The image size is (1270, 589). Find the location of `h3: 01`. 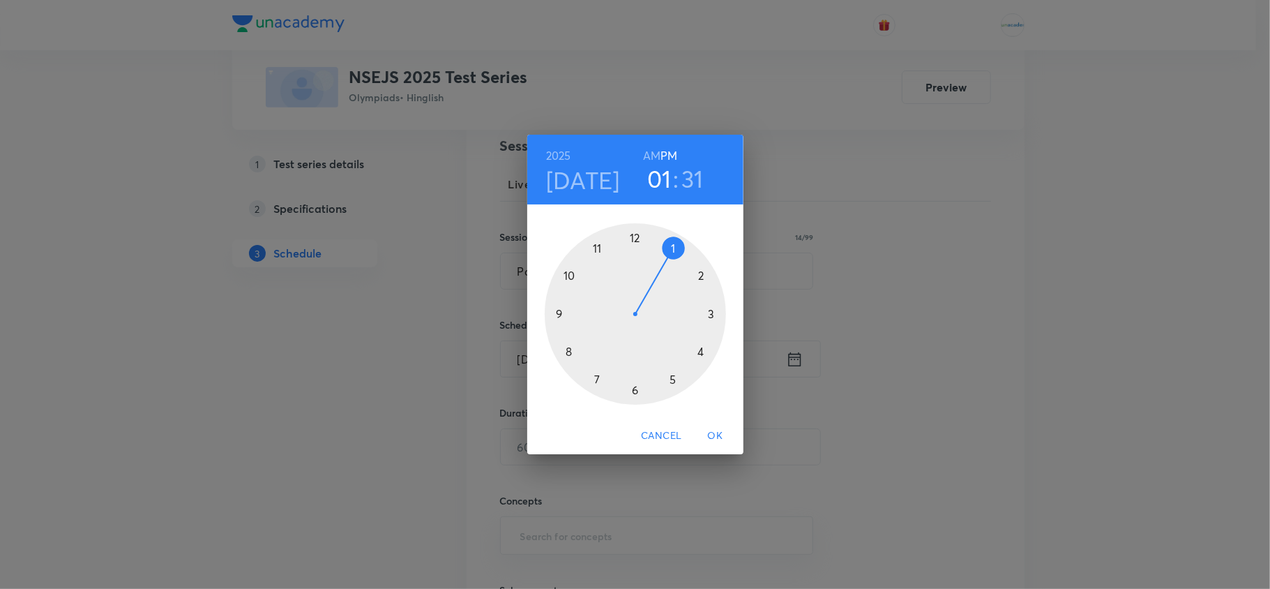

h3: 01 is located at coordinates (659, 179).